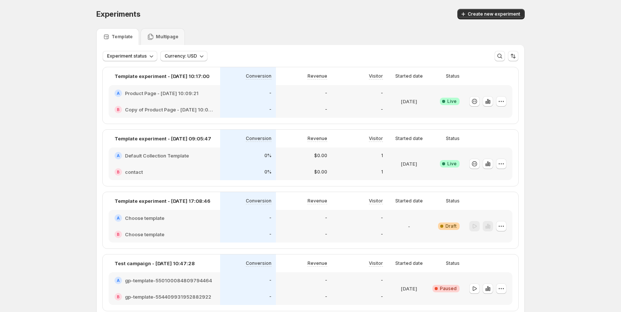 The width and height of the screenshot is (621, 312). Describe the element at coordinates (181, 56) in the screenshot. I see `span: Currency: USD` at that location.